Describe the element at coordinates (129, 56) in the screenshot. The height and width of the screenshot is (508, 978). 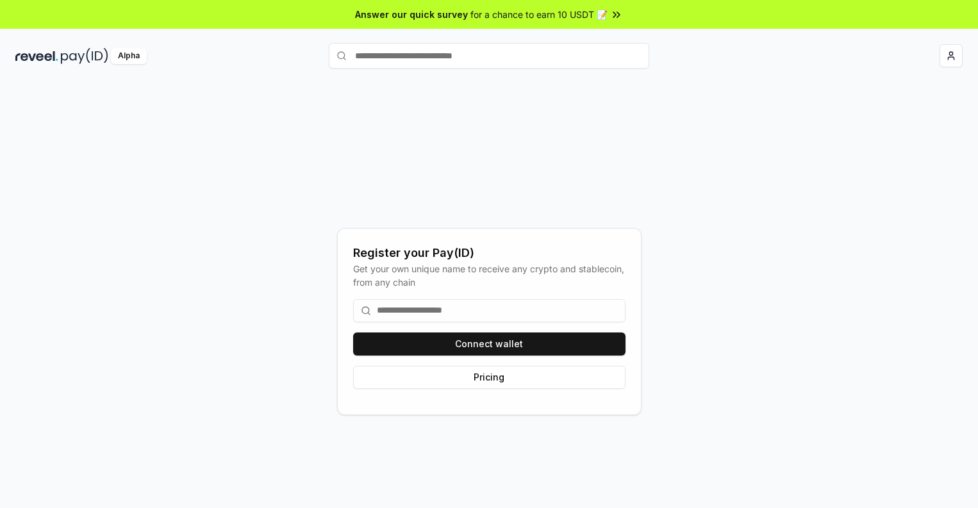
I see `div: Alpha` at that location.